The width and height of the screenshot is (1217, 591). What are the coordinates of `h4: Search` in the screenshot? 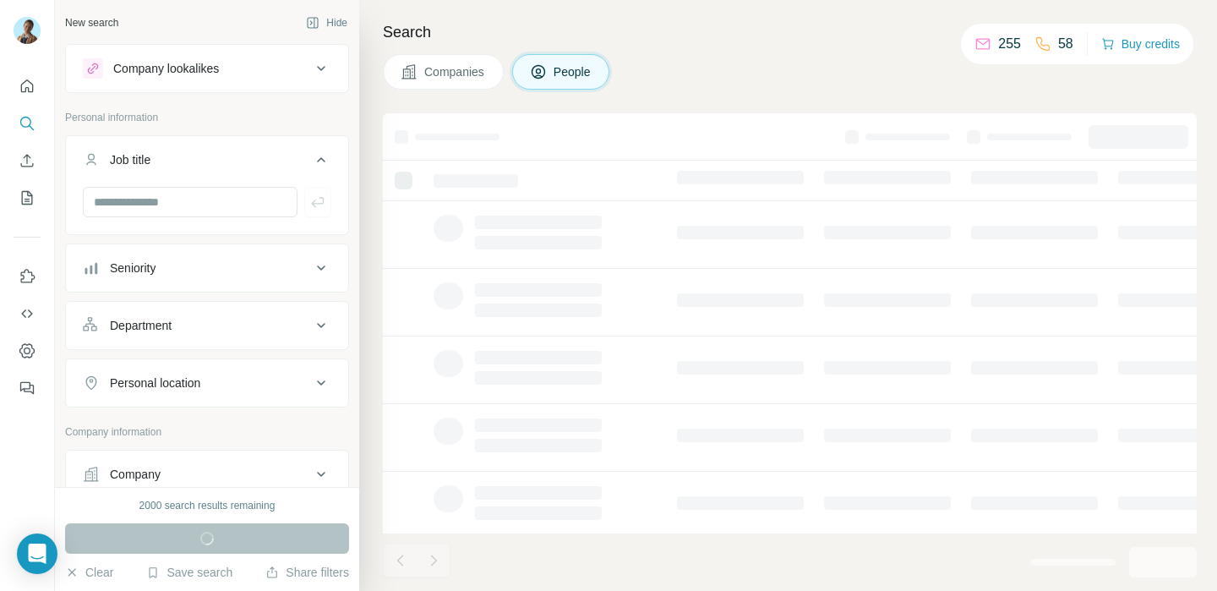 It's located at (790, 32).